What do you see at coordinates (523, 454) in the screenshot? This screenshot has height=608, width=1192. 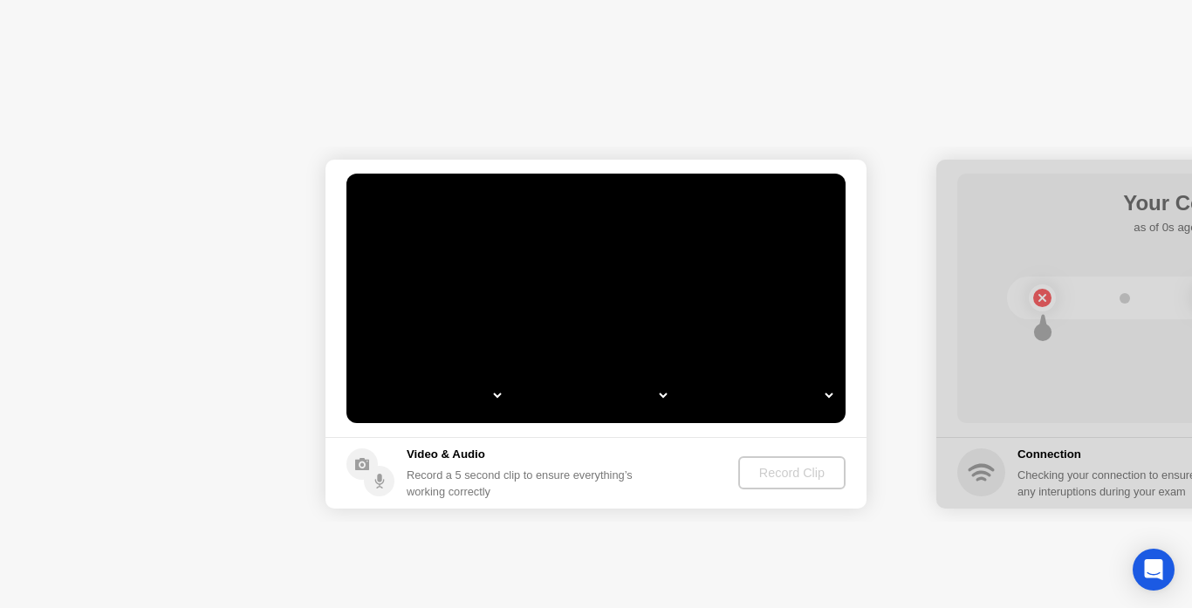 I see `h5: Video & Audio` at bounding box center [523, 454].